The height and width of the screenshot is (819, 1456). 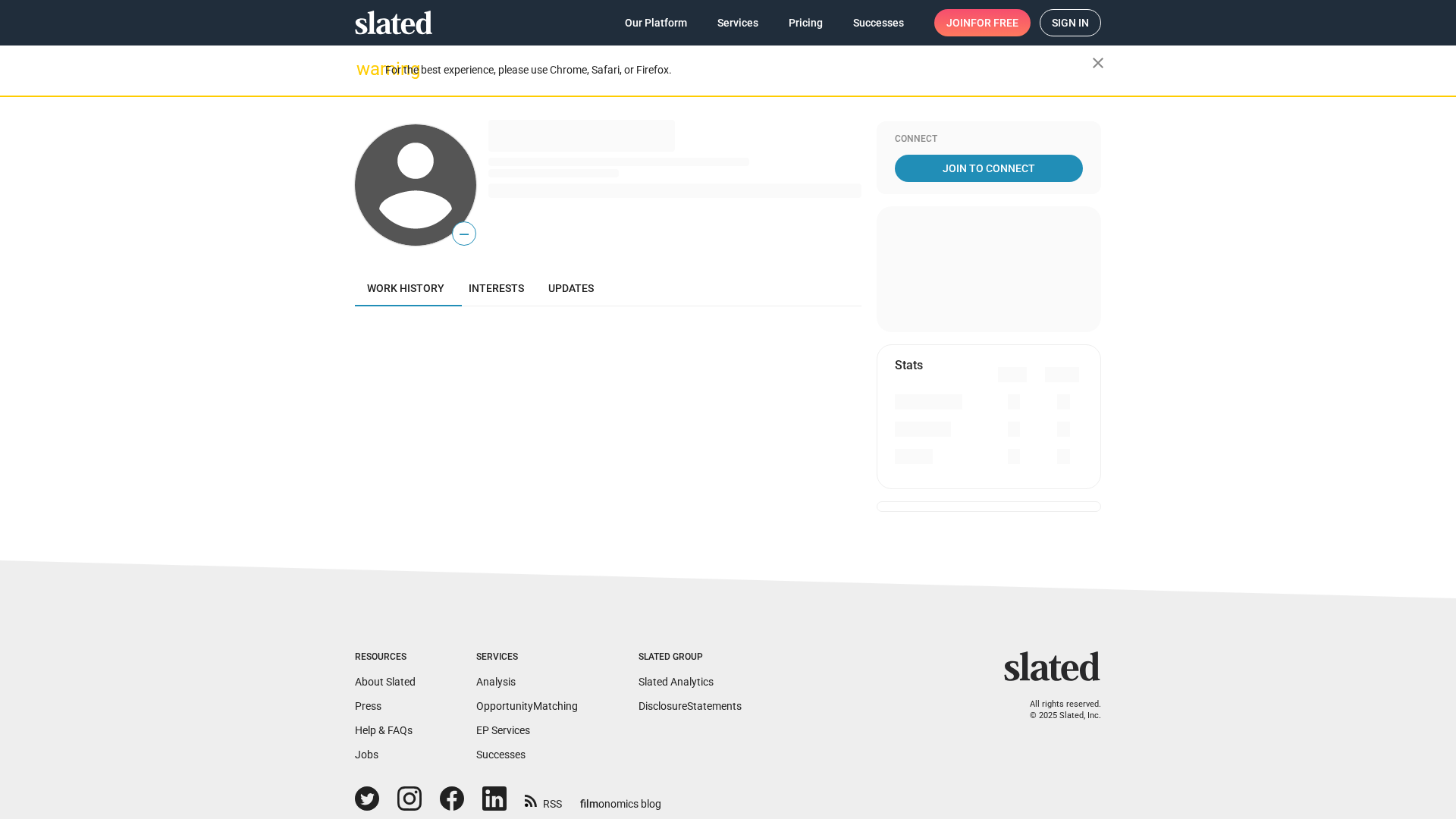 What do you see at coordinates (543, 800) in the screenshot?
I see `a: RSS` at bounding box center [543, 800].